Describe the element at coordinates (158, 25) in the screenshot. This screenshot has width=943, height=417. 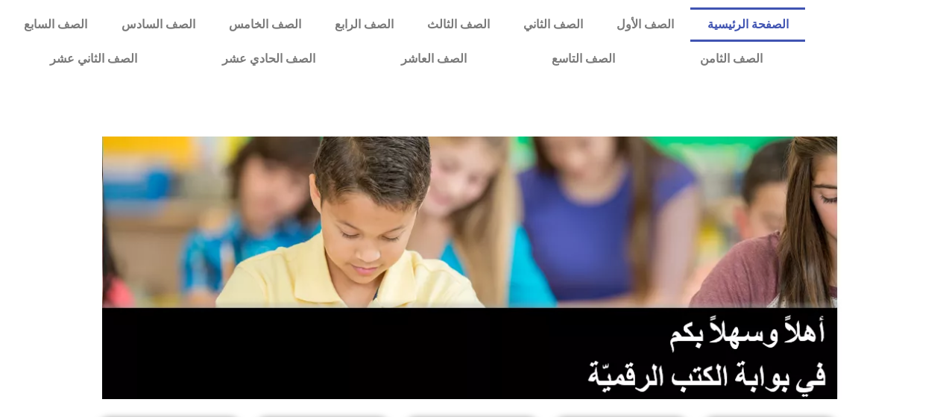
I see `a: الصف السادس` at that location.